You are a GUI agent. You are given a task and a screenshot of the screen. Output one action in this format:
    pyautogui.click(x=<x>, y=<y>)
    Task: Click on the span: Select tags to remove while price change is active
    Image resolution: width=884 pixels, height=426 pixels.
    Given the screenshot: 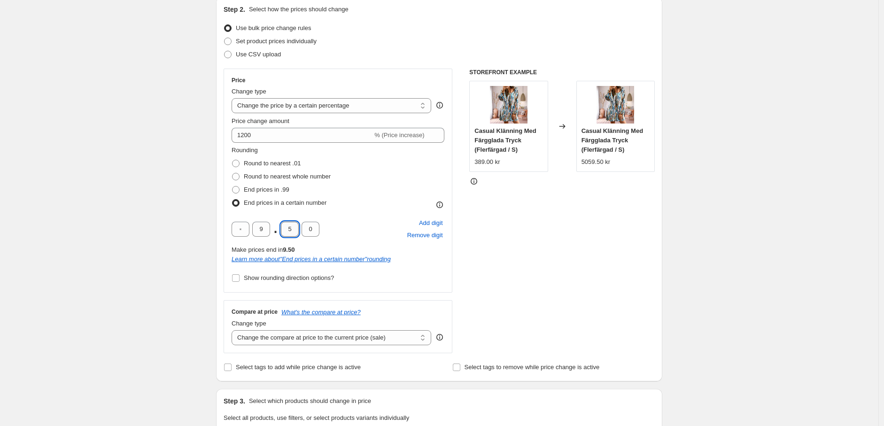 What is the action you would take?
    pyautogui.click(x=532, y=367)
    